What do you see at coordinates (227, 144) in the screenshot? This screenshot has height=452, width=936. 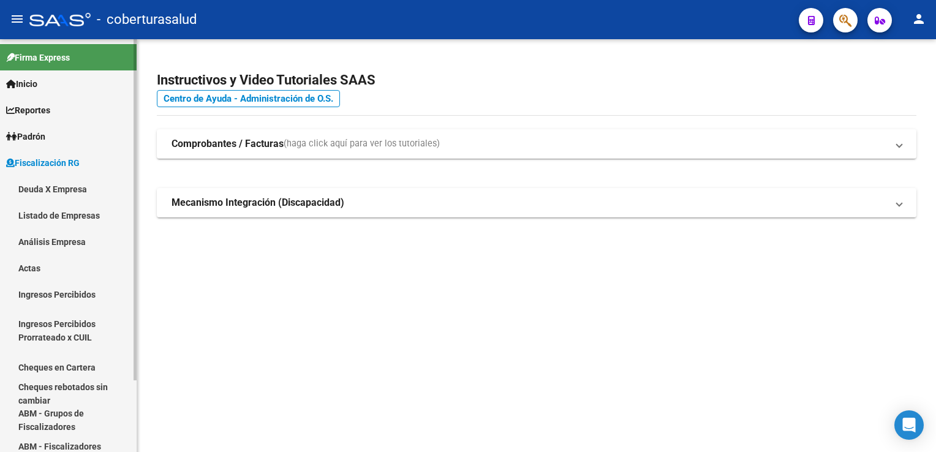 I see `strong: Comprobantes / Facturas` at bounding box center [227, 144].